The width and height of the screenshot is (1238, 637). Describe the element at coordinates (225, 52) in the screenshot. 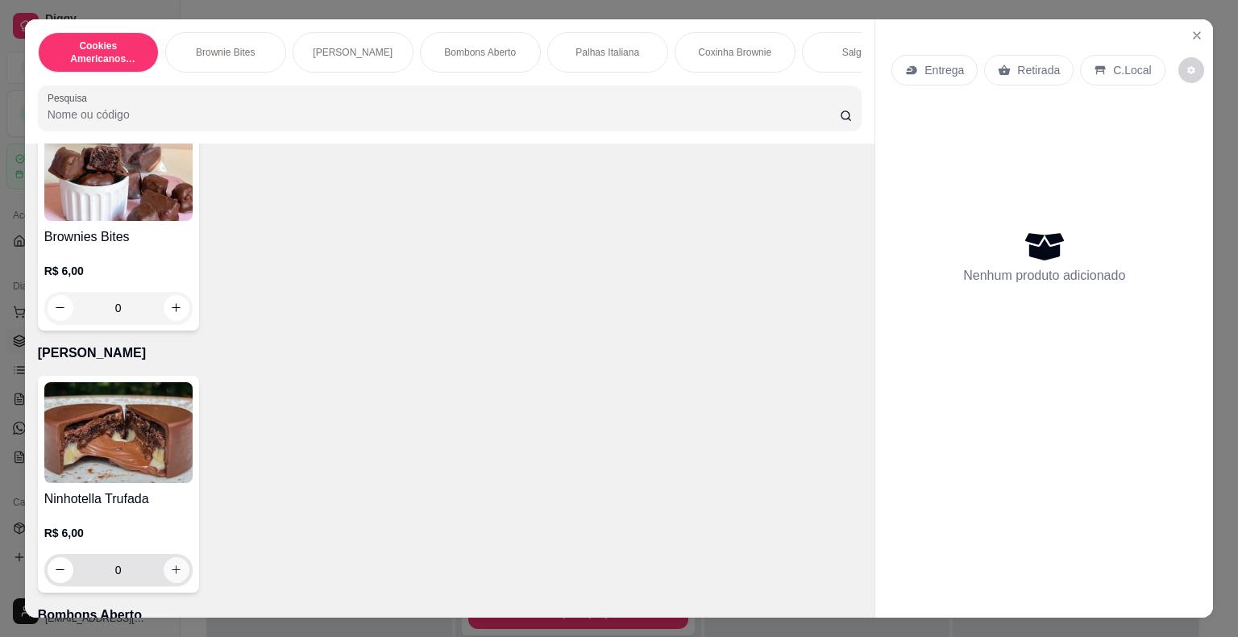

I see `p: Brownie Bites` at that location.